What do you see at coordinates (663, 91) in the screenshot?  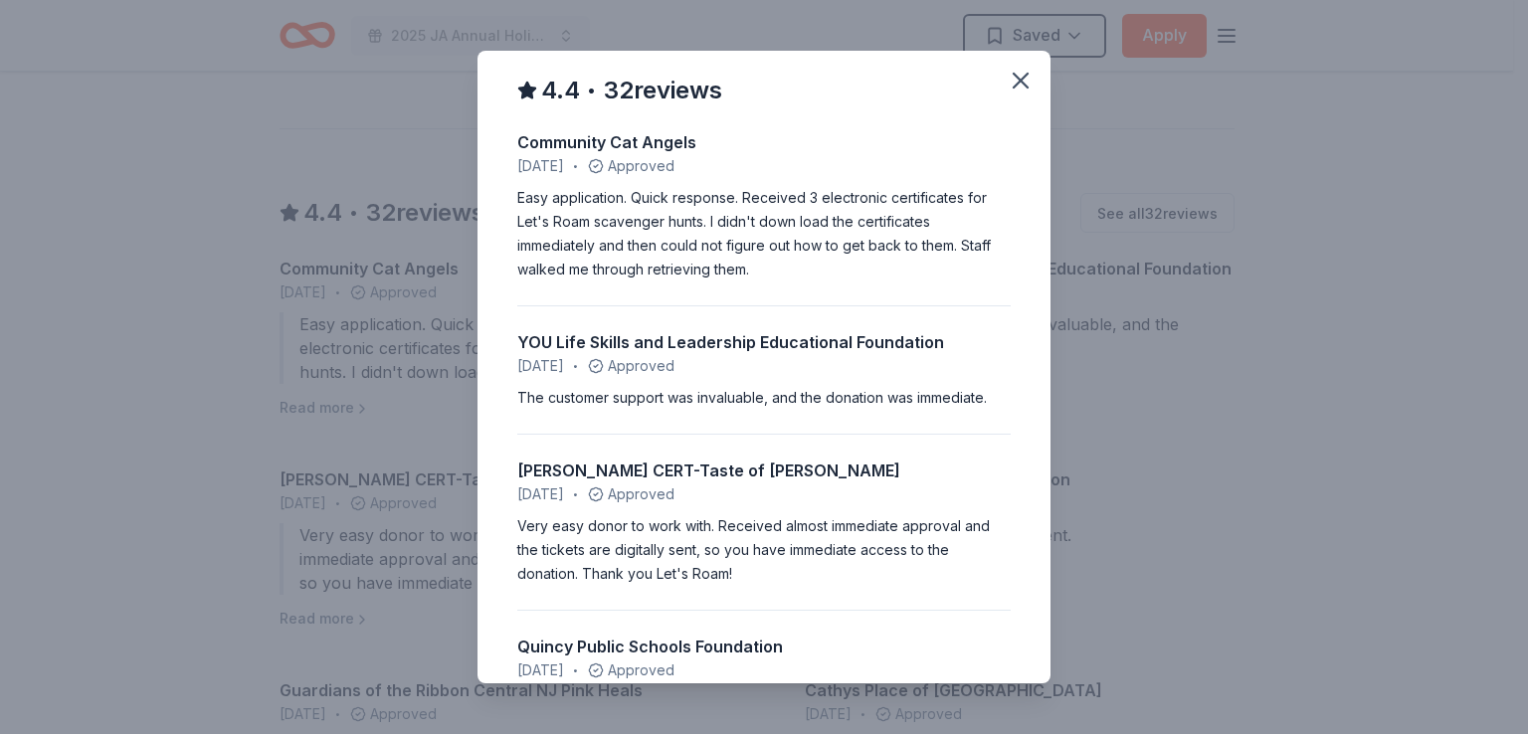 I see `span: 32 reviews` at bounding box center [663, 91].